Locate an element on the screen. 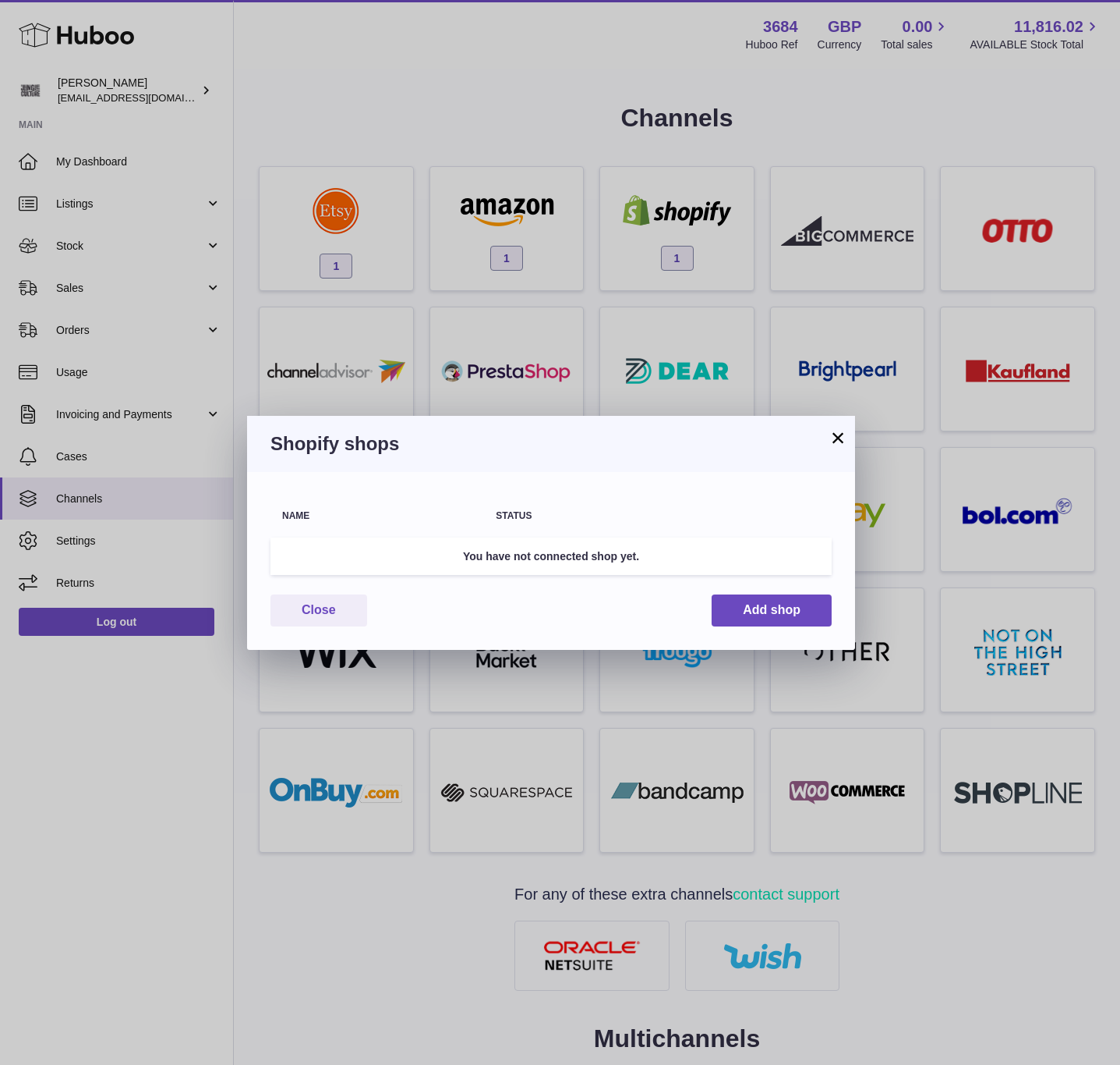 This screenshot has width=1120, height=1065. td: You have not connected shop yet. is located at coordinates (551, 556).